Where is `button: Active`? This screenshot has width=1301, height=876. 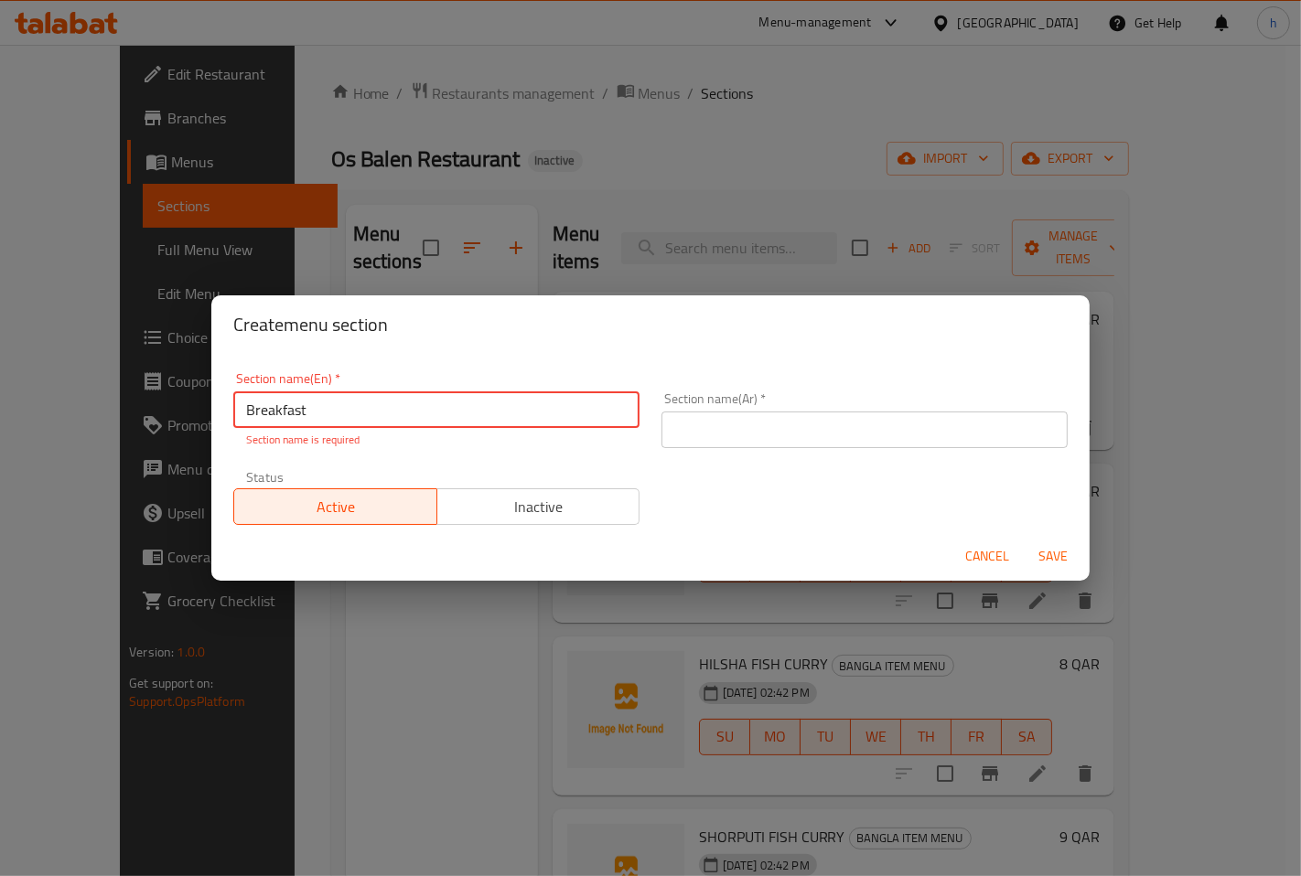 button: Active is located at coordinates (335, 507).